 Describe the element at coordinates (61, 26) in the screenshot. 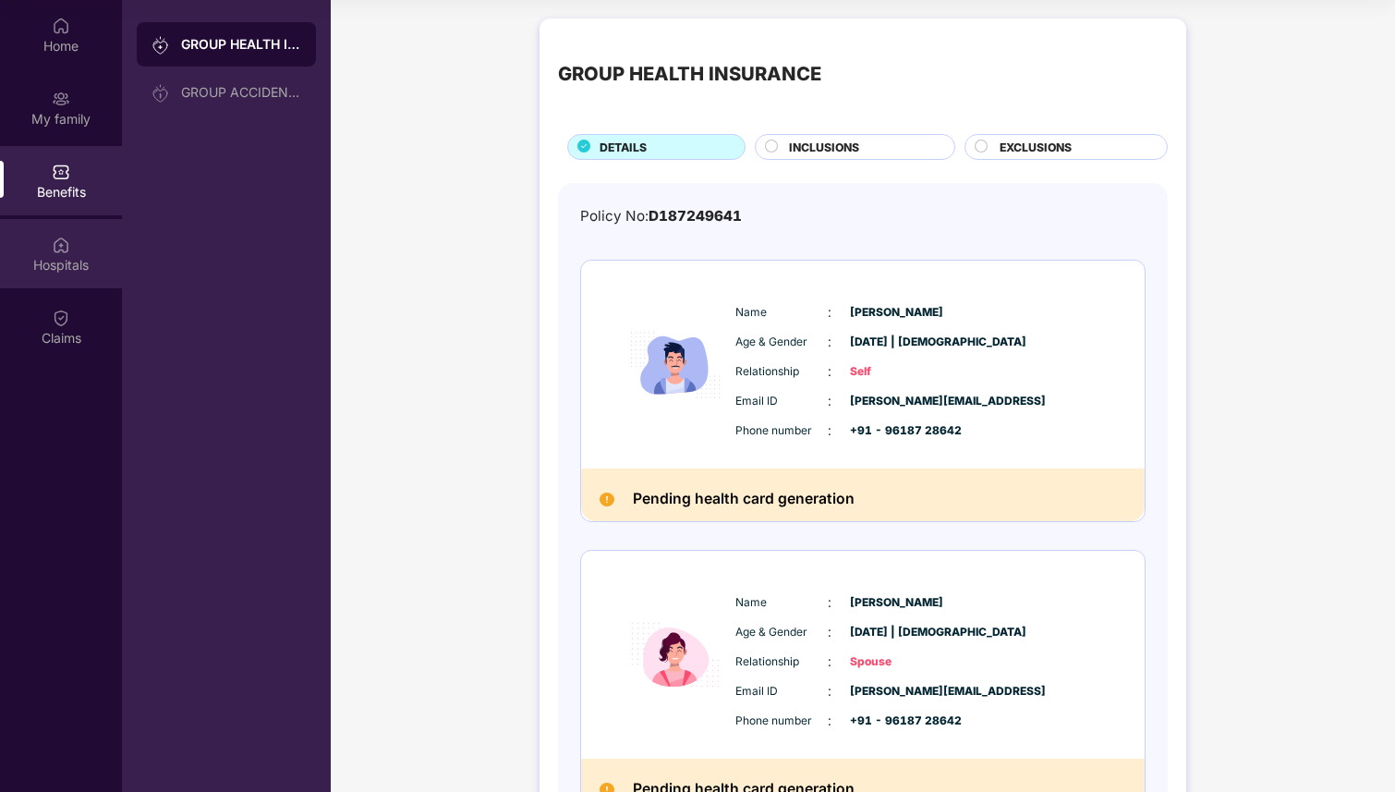

I see `img: svg+xml;base64,PHN2ZyBpZD0iSG9tZSIgeG1sbnM9Imh0dHA6Ly93d3cudzMub3JnLzIwMDAvc3ZnIiB3aWR0aD0iMjAiIG...` at that location.